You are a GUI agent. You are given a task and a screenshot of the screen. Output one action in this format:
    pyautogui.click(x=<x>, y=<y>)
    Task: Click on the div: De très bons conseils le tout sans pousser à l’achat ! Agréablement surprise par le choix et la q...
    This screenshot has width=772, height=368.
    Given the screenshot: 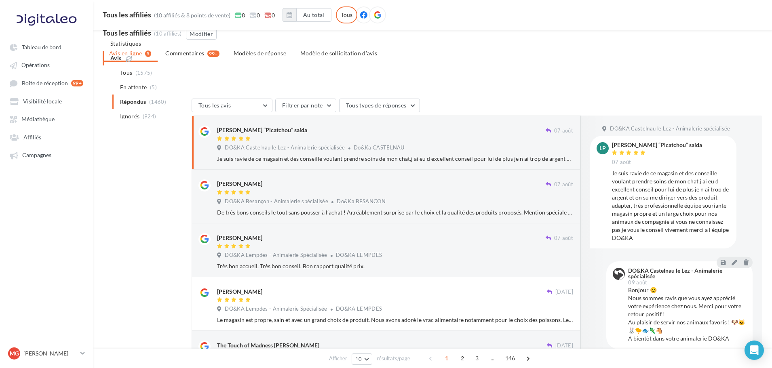 What is the action you would take?
    pyautogui.click(x=395, y=213)
    